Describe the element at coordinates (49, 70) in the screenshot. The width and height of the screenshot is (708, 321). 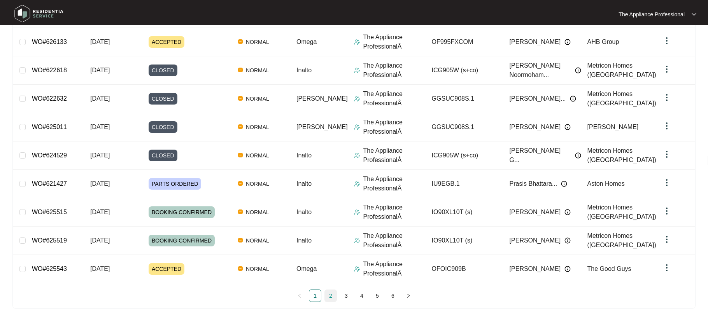
I see `a: WO#622618` at that location.